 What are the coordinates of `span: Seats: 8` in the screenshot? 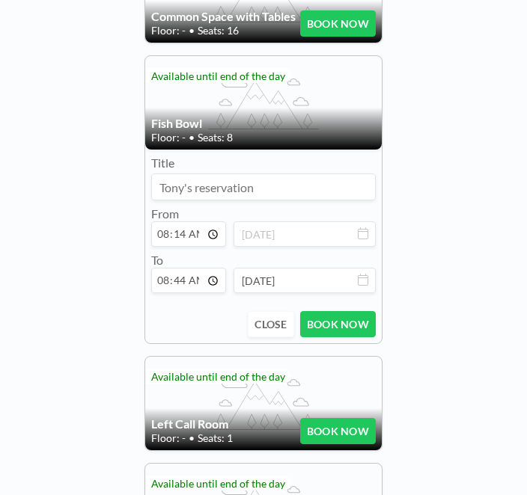 It's located at (215, 138).